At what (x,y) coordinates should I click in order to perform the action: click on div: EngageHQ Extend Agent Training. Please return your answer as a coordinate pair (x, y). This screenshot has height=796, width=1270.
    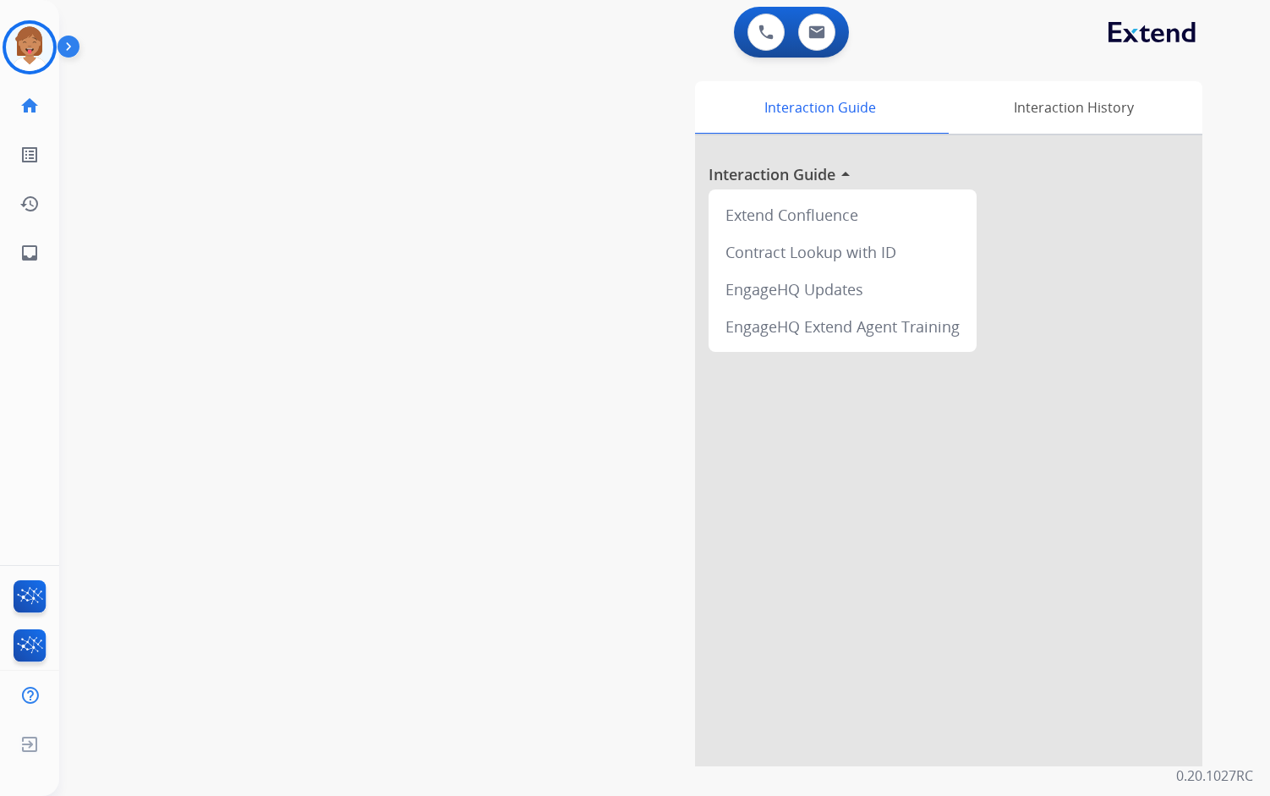
    Looking at the image, I should click on (842, 326).